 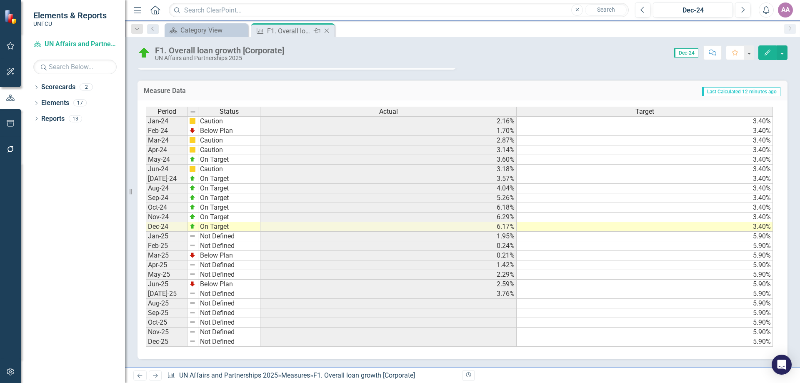 What do you see at coordinates (388, 236) in the screenshot?
I see `td: 1.95%` at bounding box center [388, 236].